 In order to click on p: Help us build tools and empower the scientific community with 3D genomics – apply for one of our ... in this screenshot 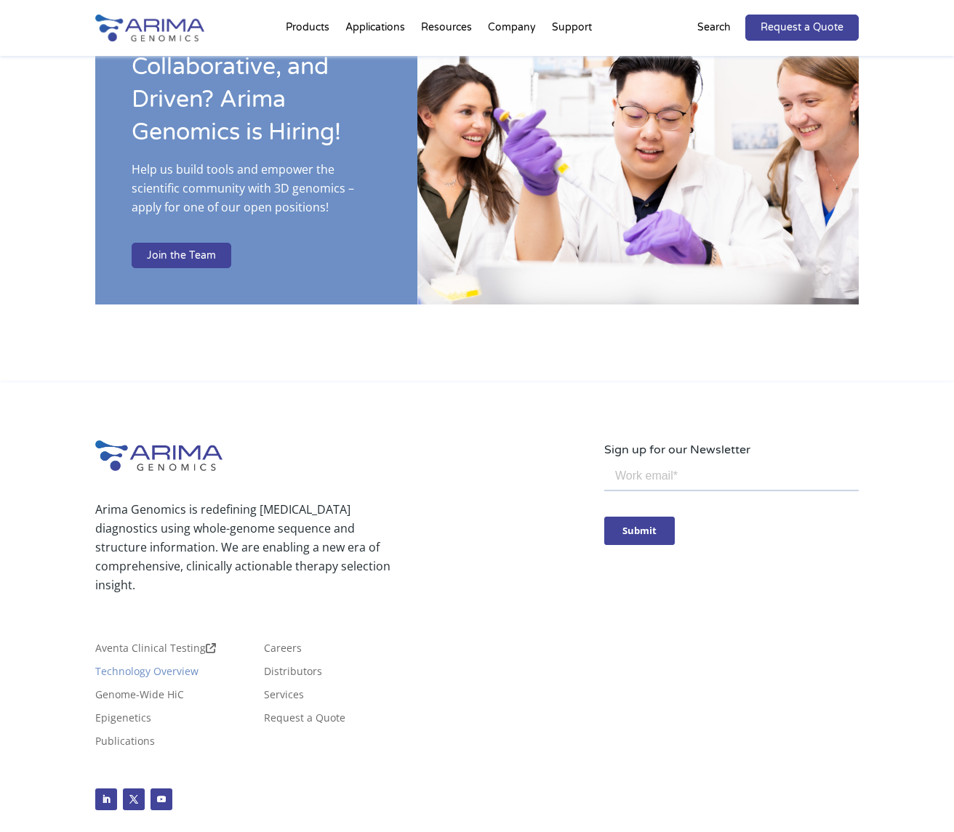, I will do `click(256, 194)`.